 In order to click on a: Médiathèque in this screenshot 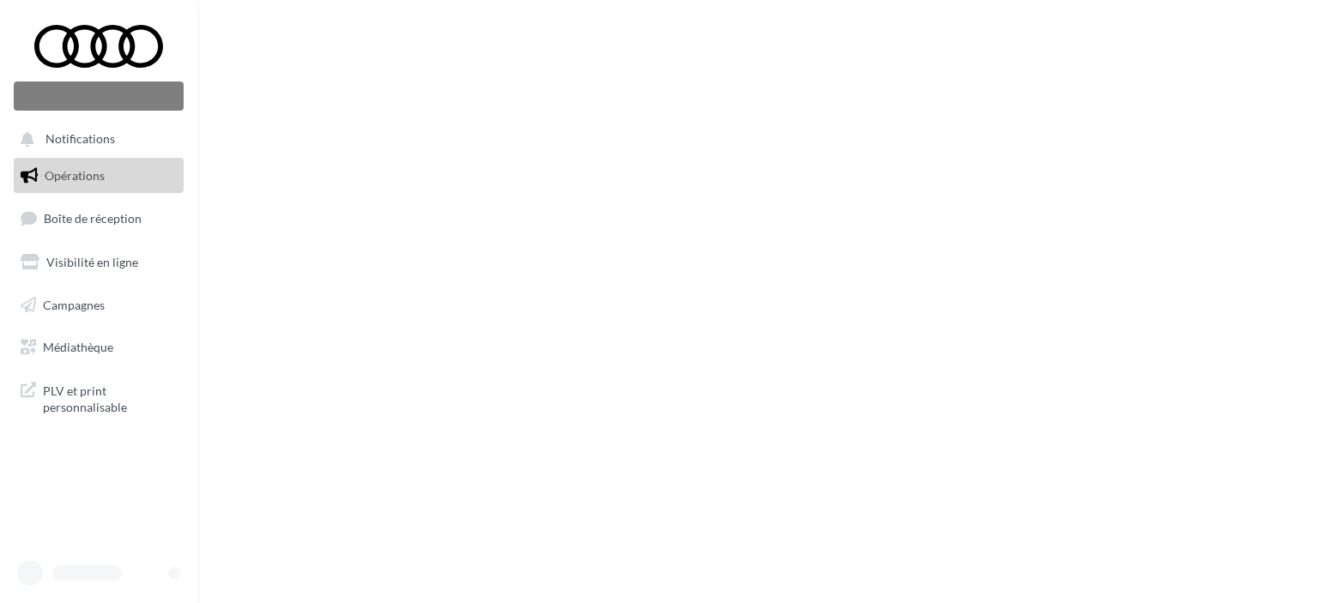, I will do `click(99, 348)`.